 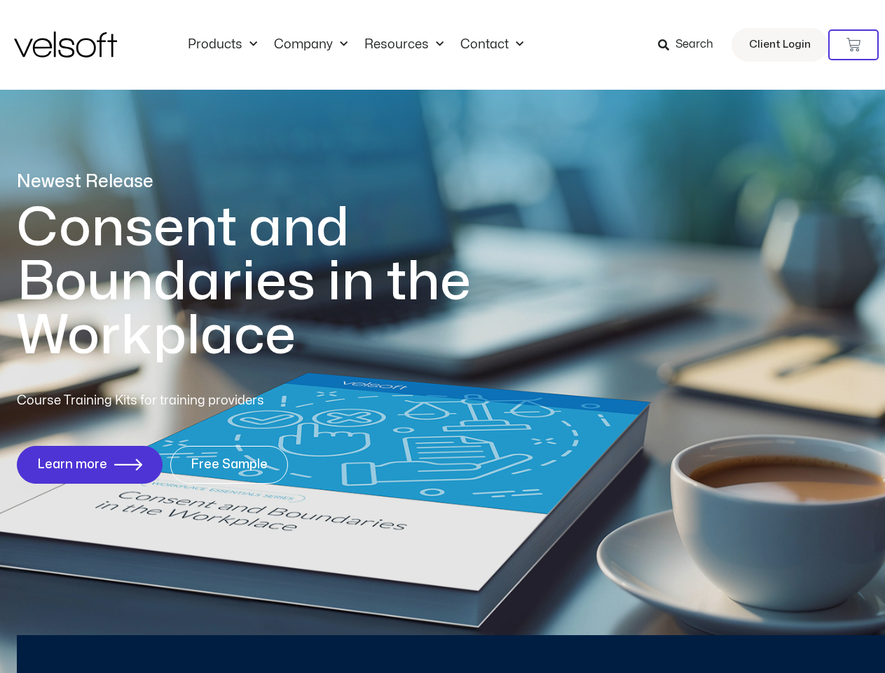 What do you see at coordinates (222, 45) in the screenshot?
I see `a: ProductsMenu Toggle` at bounding box center [222, 45].